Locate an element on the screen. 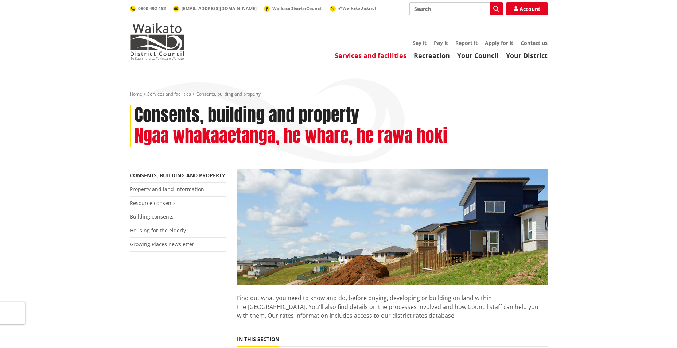  a: WaikatoDistrictCouncil is located at coordinates (293, 8).